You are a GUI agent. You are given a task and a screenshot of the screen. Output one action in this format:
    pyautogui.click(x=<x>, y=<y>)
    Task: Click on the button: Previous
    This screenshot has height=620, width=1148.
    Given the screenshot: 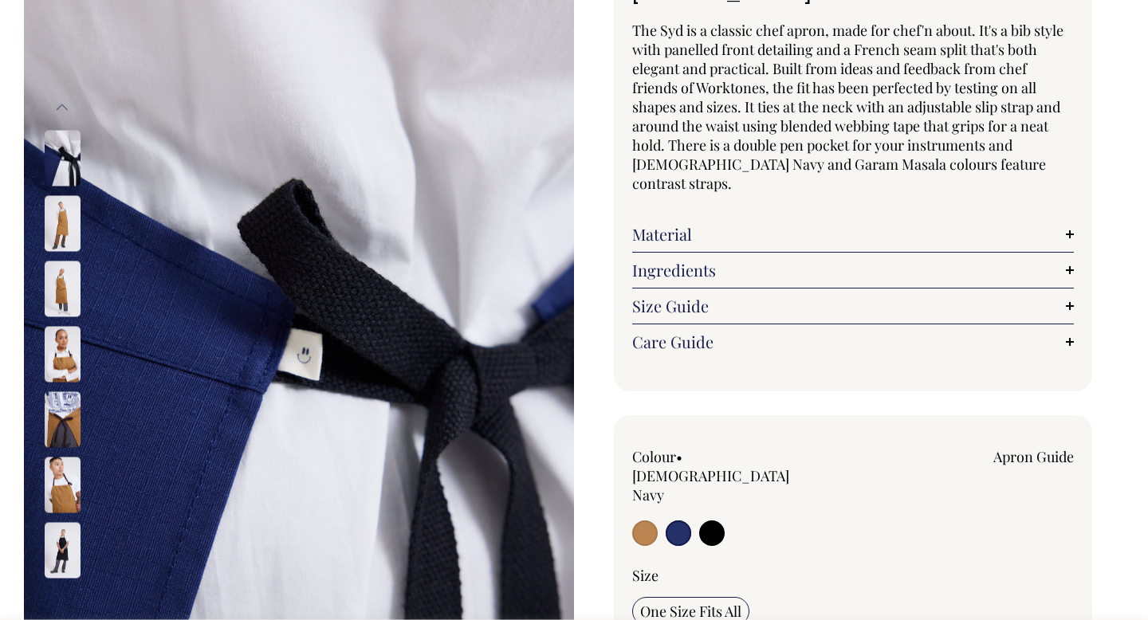 What is the action you would take?
    pyautogui.click(x=62, y=108)
    